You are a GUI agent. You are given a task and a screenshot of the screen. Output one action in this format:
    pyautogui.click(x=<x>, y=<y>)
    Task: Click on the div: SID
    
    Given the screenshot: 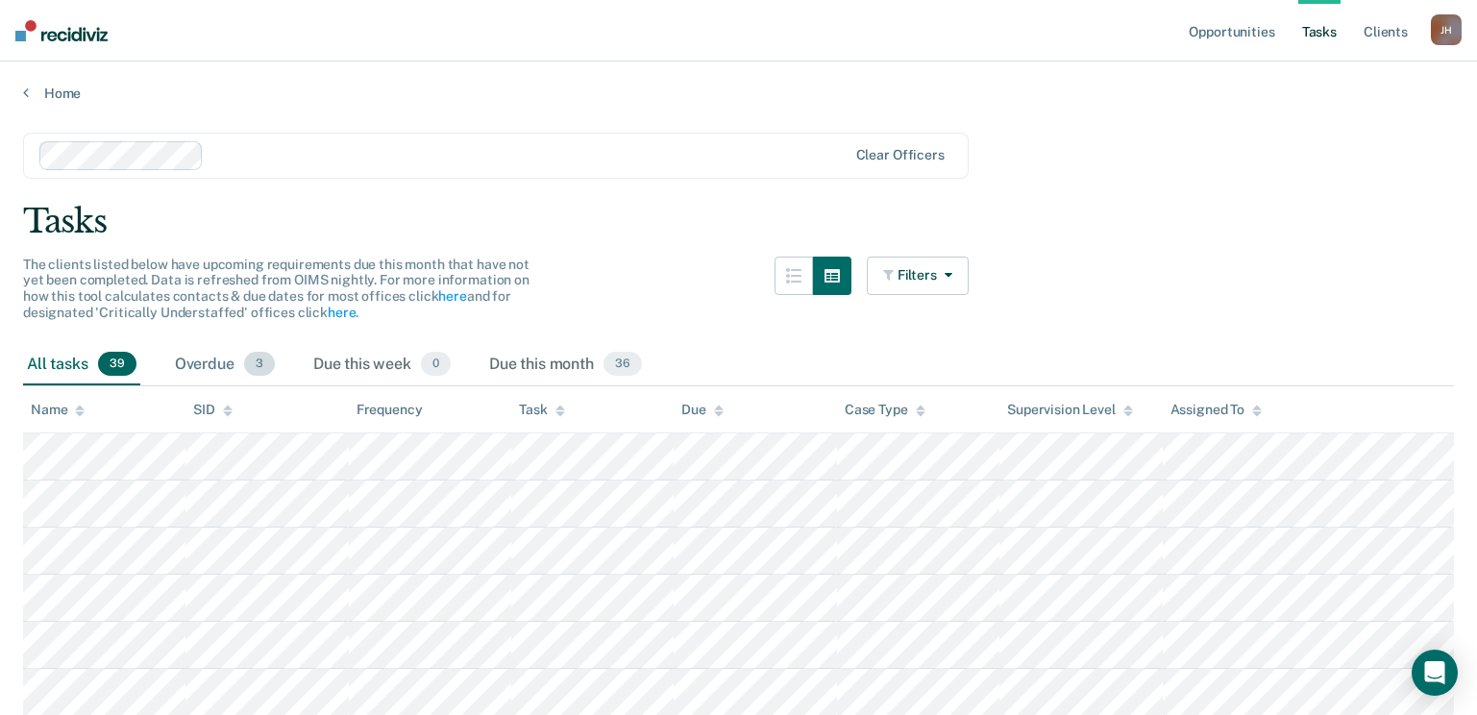 What is the action you would take?
    pyautogui.click(x=212, y=409)
    